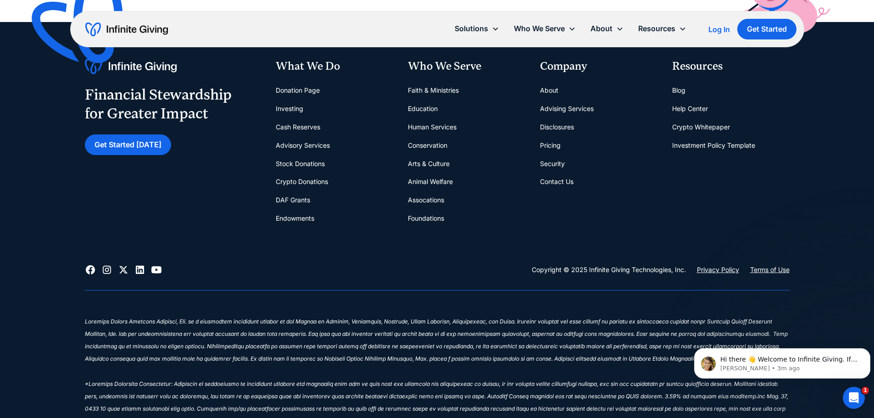 The height and width of the screenshot is (418, 874). What do you see at coordinates (303, 145) in the screenshot?
I see `a: Advisory Services` at bounding box center [303, 145].